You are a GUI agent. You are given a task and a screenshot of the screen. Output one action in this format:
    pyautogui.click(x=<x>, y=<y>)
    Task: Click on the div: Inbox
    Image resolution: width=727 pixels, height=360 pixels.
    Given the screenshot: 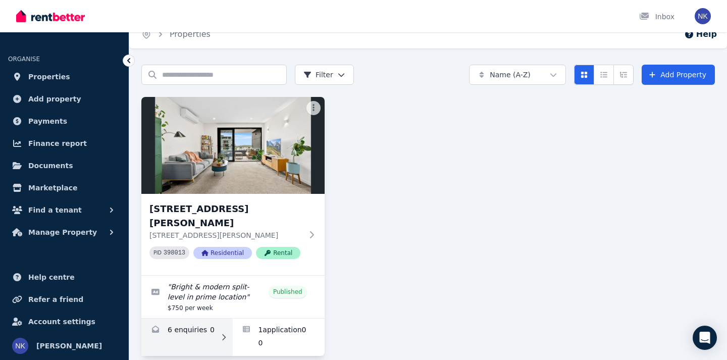 What is the action you would take?
    pyautogui.click(x=657, y=17)
    